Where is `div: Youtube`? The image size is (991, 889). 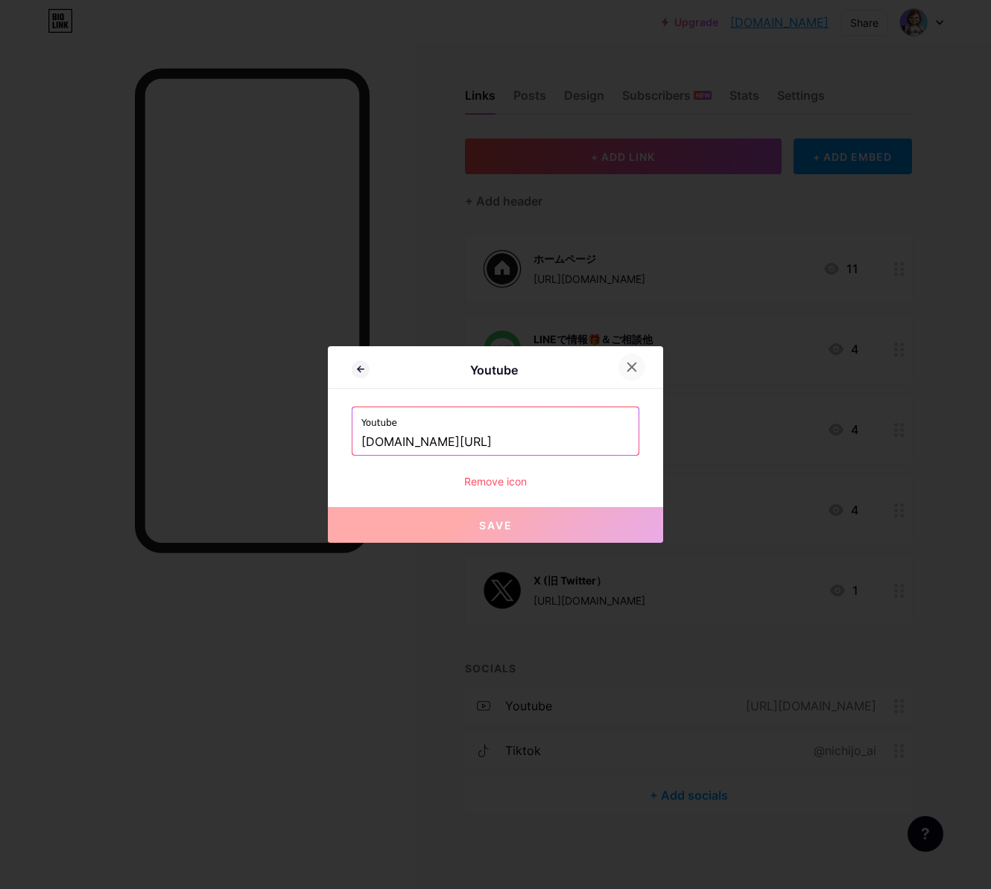 div: Youtube is located at coordinates (494, 370).